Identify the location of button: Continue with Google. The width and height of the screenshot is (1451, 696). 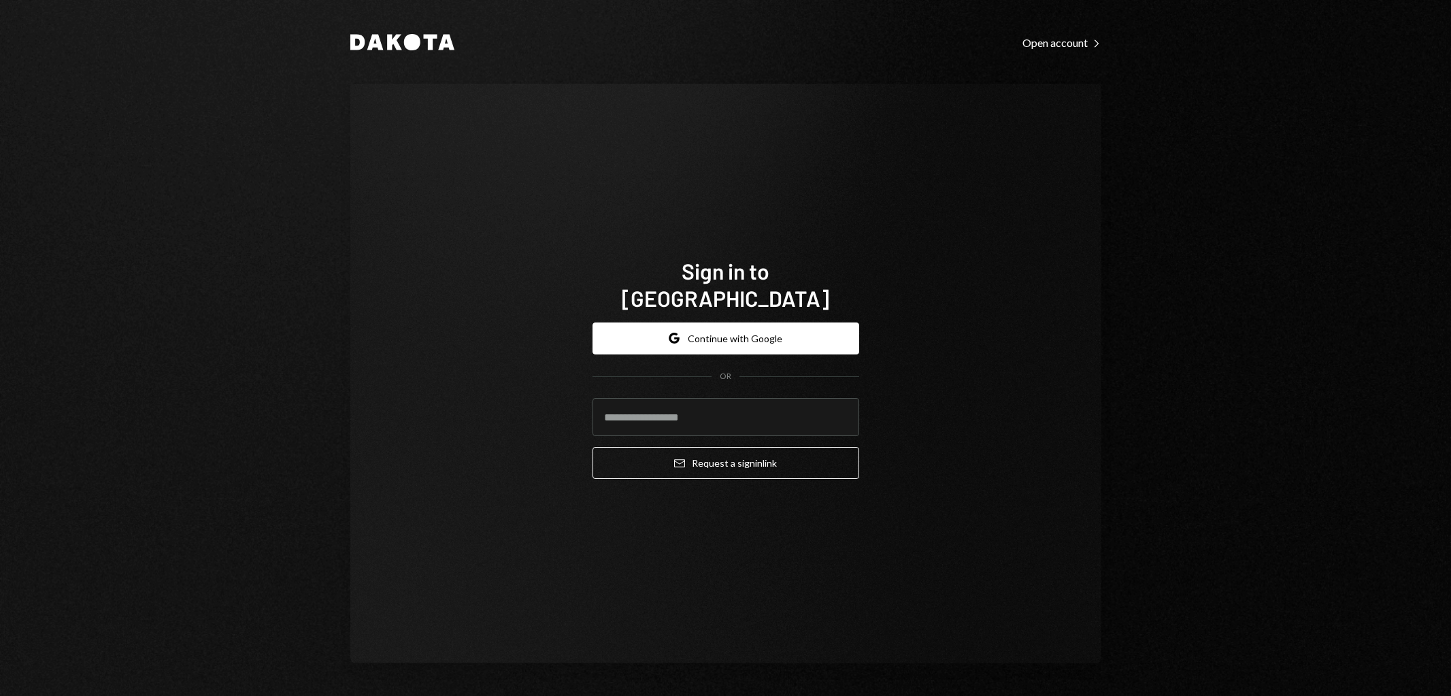
(726, 338).